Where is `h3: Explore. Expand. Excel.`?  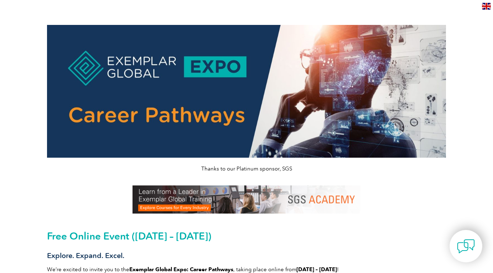 h3: Explore. Expand. Excel. is located at coordinates (246, 256).